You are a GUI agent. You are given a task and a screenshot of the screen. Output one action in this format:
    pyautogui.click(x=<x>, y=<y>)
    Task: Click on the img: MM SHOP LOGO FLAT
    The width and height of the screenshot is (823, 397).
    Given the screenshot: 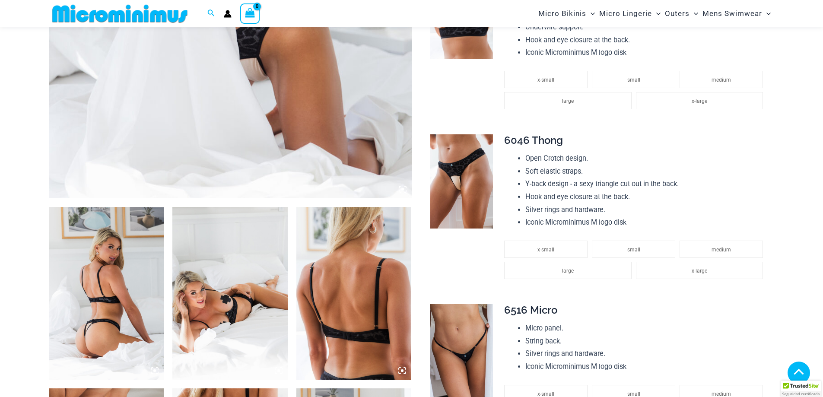 What is the action you would take?
    pyautogui.click(x=120, y=13)
    